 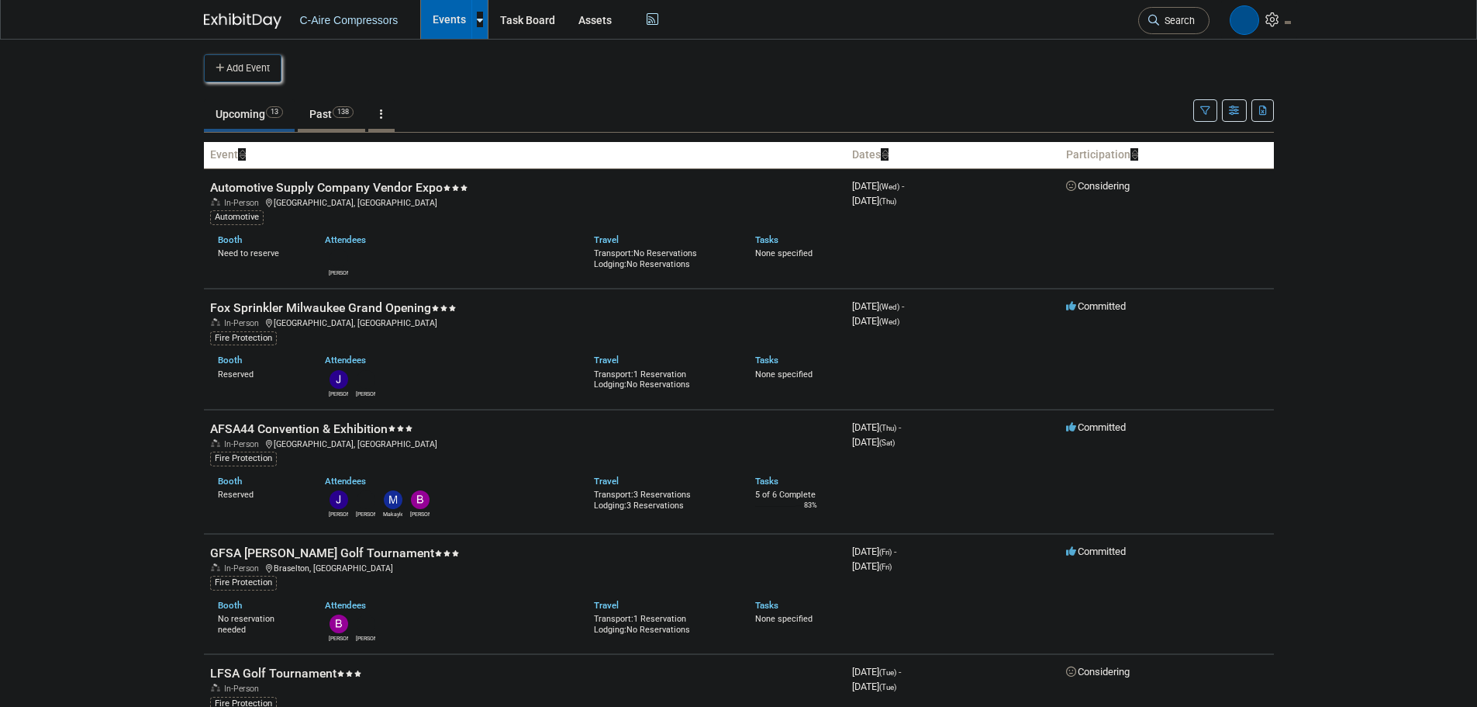 What do you see at coordinates (275, 112) in the screenshot?
I see `span: 13` at bounding box center [275, 112].